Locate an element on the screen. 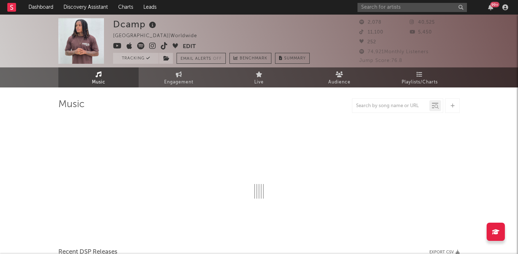 The image size is (518, 254). a: Music is located at coordinates (98, 77).